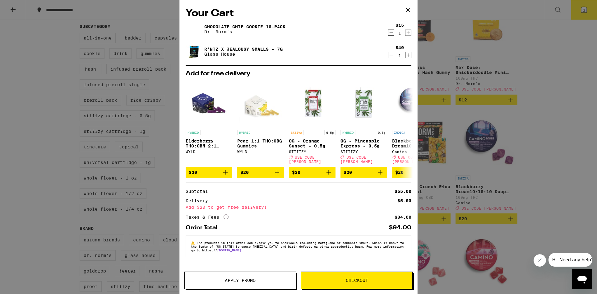 This screenshot has height=294, width=597. Describe the element at coordinates (400, 228) in the screenshot. I see `div: $94.00` at that location.